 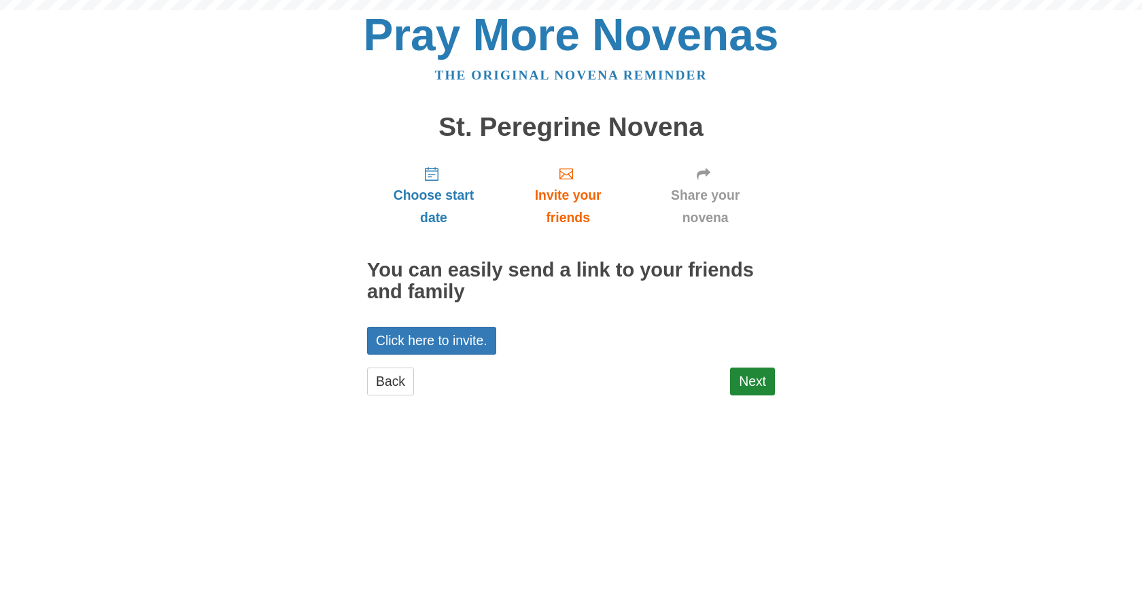 I want to click on a: Next, so click(x=752, y=381).